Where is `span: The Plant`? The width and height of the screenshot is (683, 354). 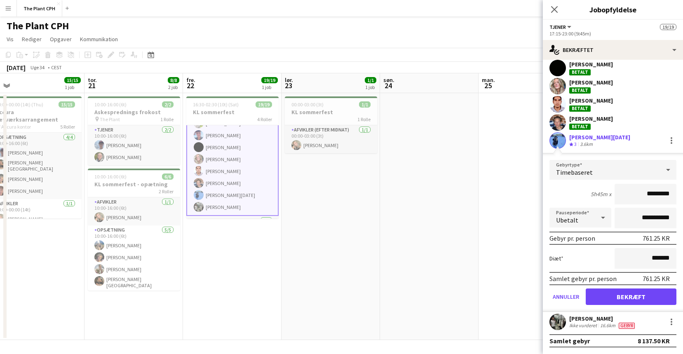
span: The Plant is located at coordinates (110, 119).